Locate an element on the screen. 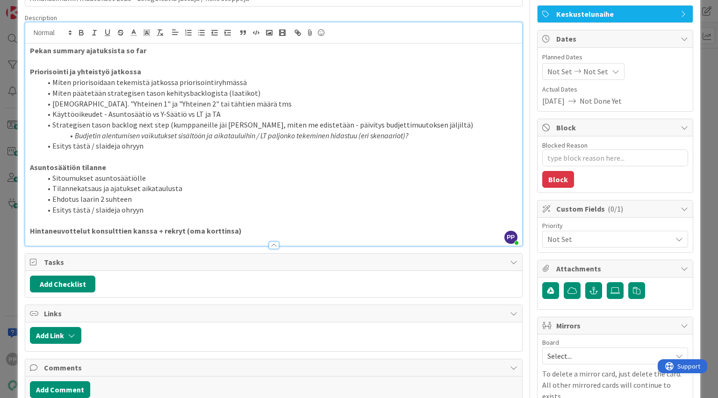  button: Add Comment is located at coordinates (60, 390).